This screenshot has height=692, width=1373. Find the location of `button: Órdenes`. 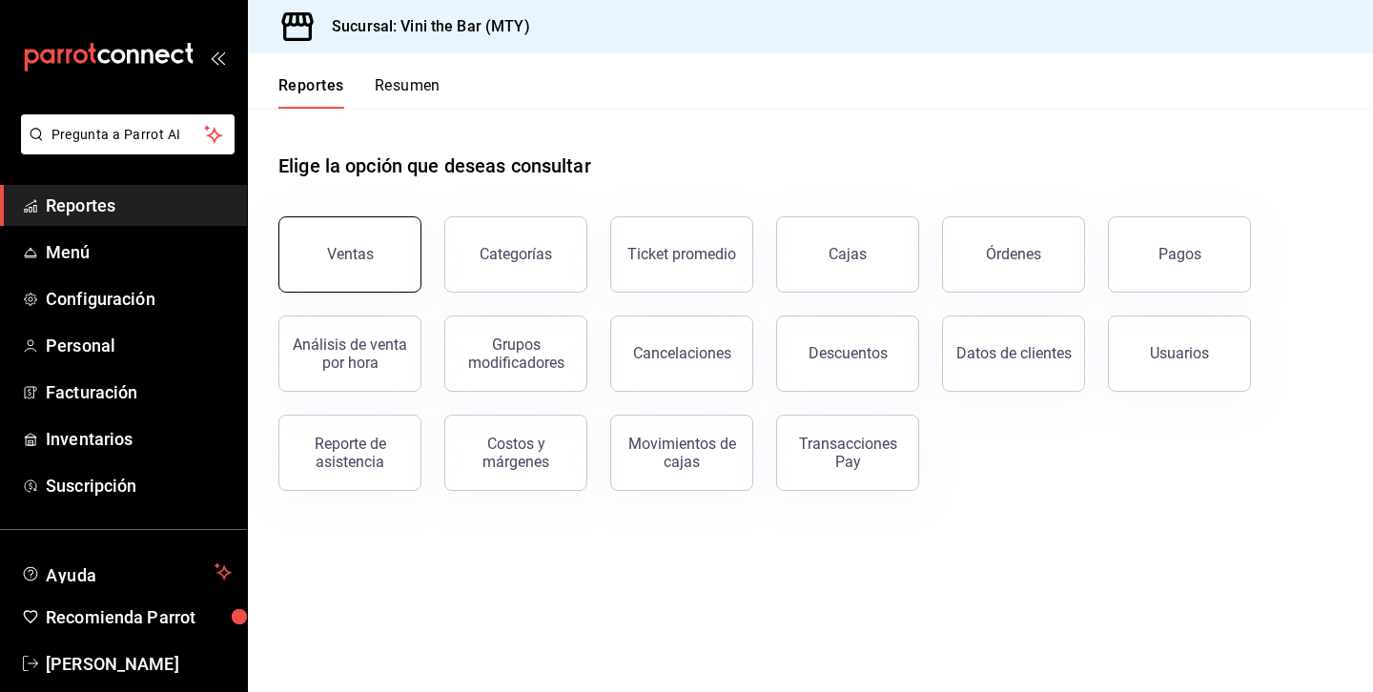

button: Órdenes is located at coordinates (1013, 254).